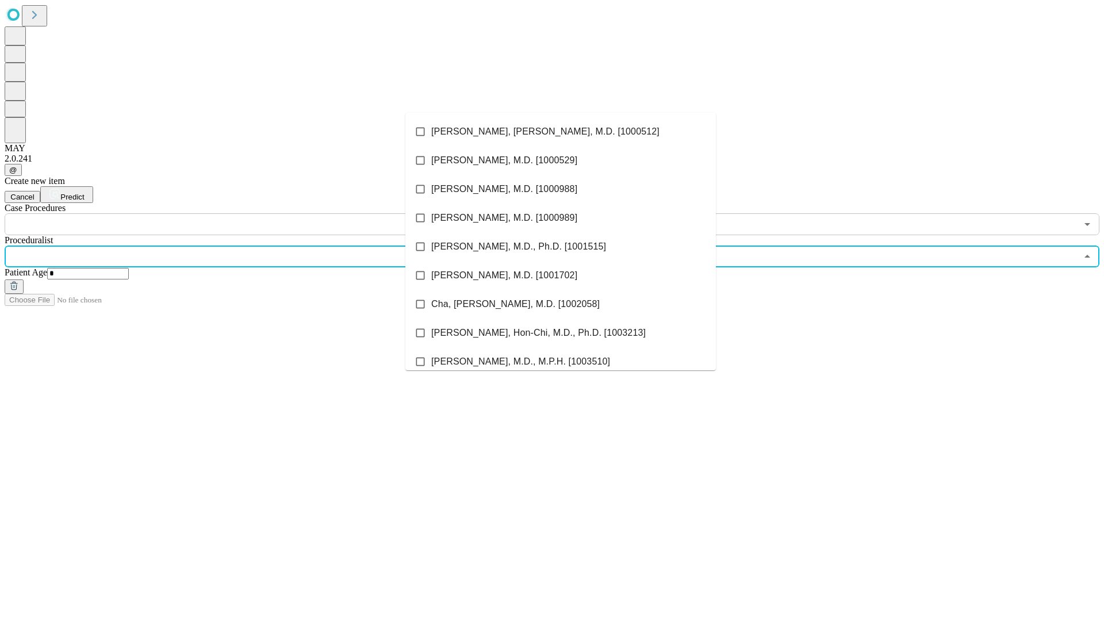 The width and height of the screenshot is (1104, 621). What do you see at coordinates (26, 272) in the screenshot?
I see `span: Patient Age` at bounding box center [26, 272].